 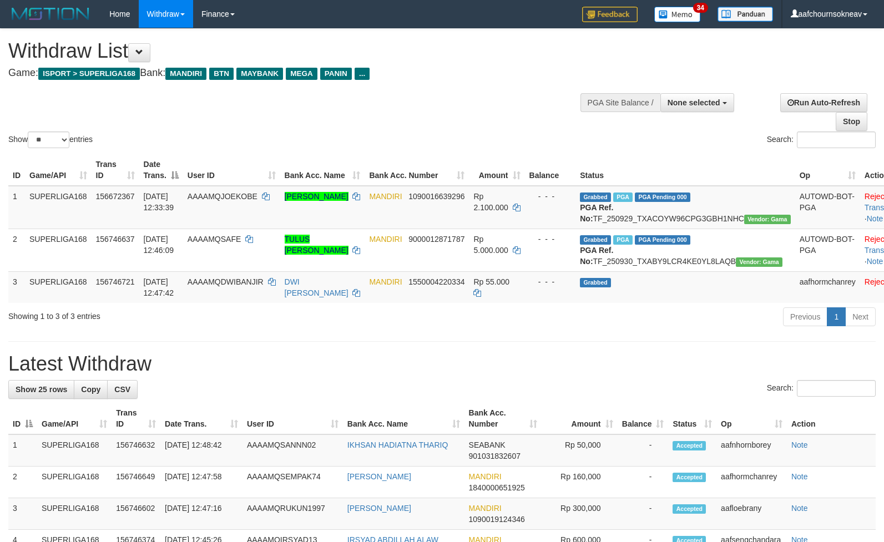 I want to click on th: Date Trans.: activate to sort column descending, so click(x=161, y=170).